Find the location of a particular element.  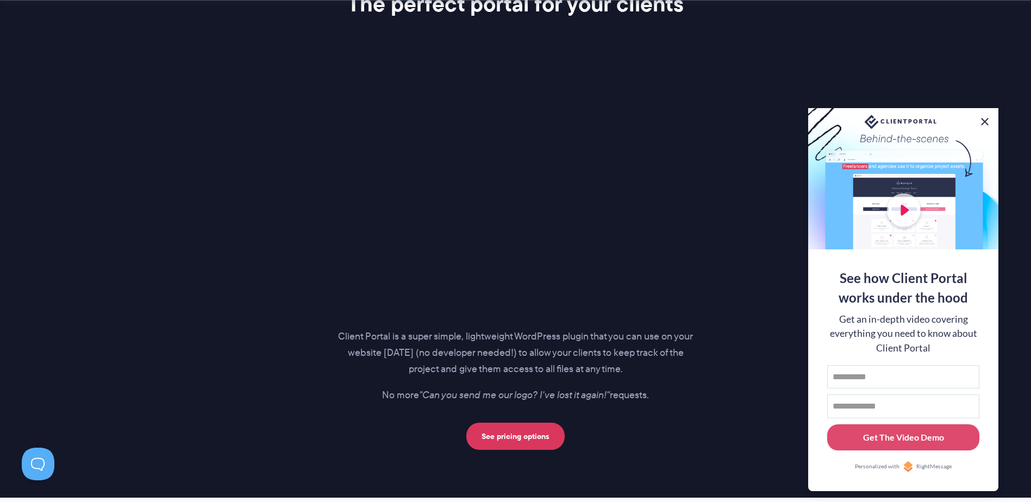

p: No more requests. is located at coordinates (516, 396).